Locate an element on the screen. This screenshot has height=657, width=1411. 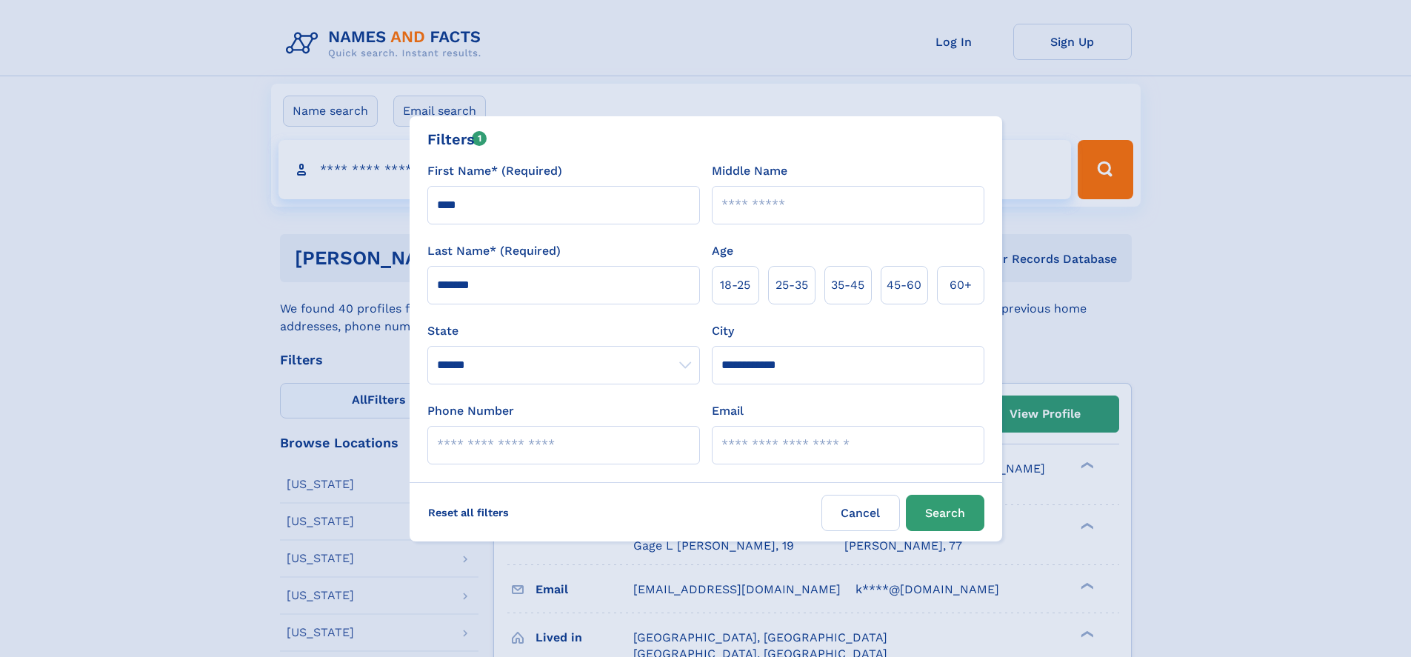
label: First Name* (Required) is located at coordinates (495, 171).